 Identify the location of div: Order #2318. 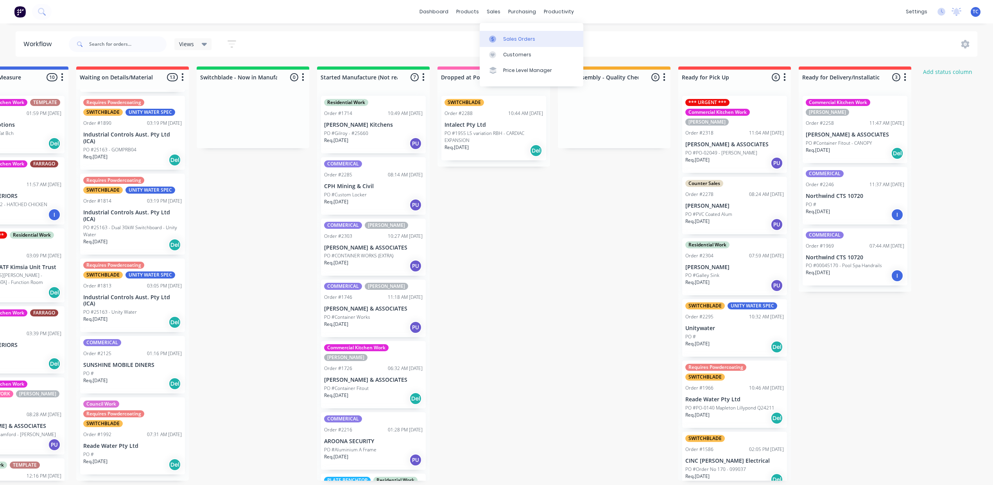
(699, 133).